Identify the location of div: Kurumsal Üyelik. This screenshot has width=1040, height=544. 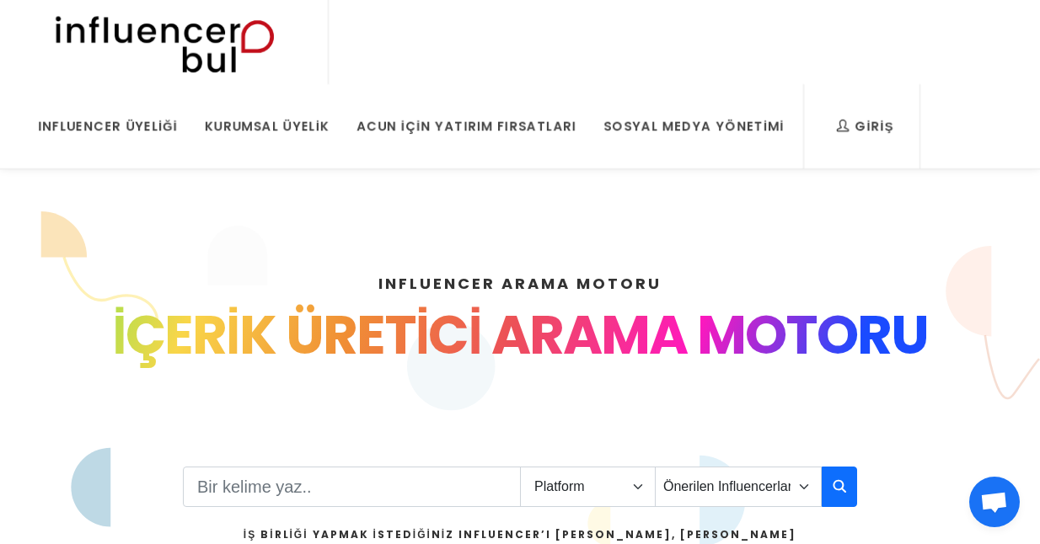
(267, 126).